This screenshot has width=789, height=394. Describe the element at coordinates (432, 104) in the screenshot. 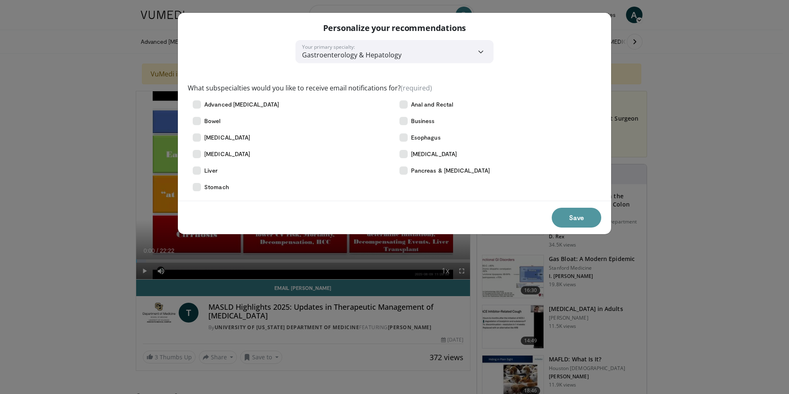

I see `span: Anal and Rectal` at that location.